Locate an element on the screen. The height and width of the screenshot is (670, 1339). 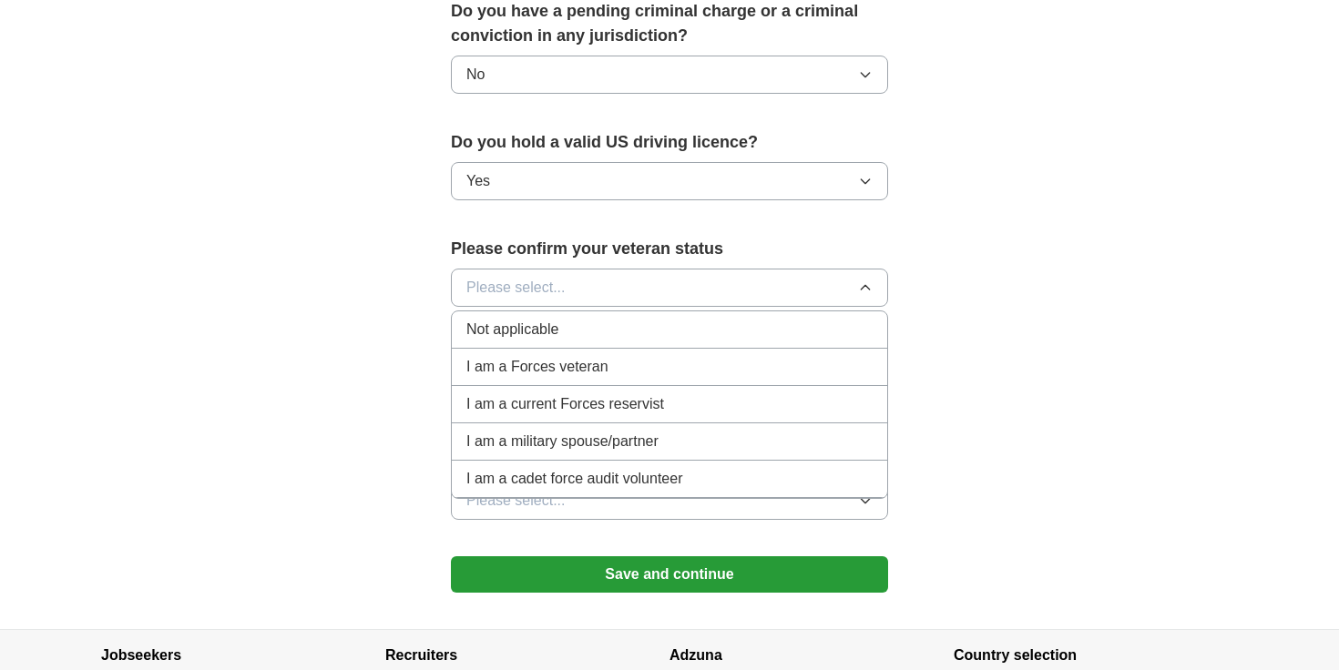
button: No is located at coordinates (669, 75).